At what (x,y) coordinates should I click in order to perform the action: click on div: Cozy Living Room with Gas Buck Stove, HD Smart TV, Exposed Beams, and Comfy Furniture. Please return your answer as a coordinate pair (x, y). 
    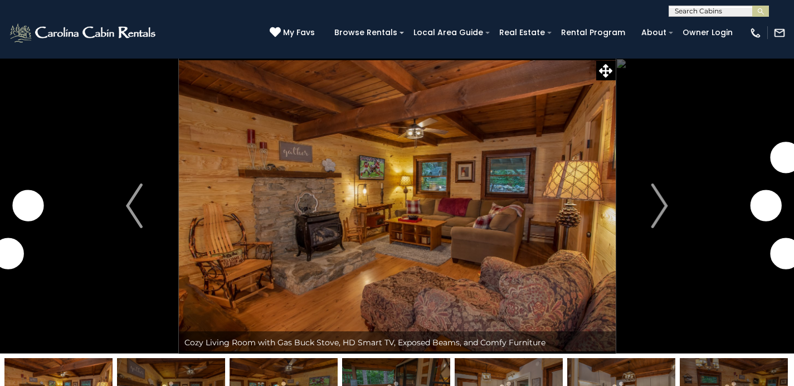
    Looking at the image, I should click on (397, 342).